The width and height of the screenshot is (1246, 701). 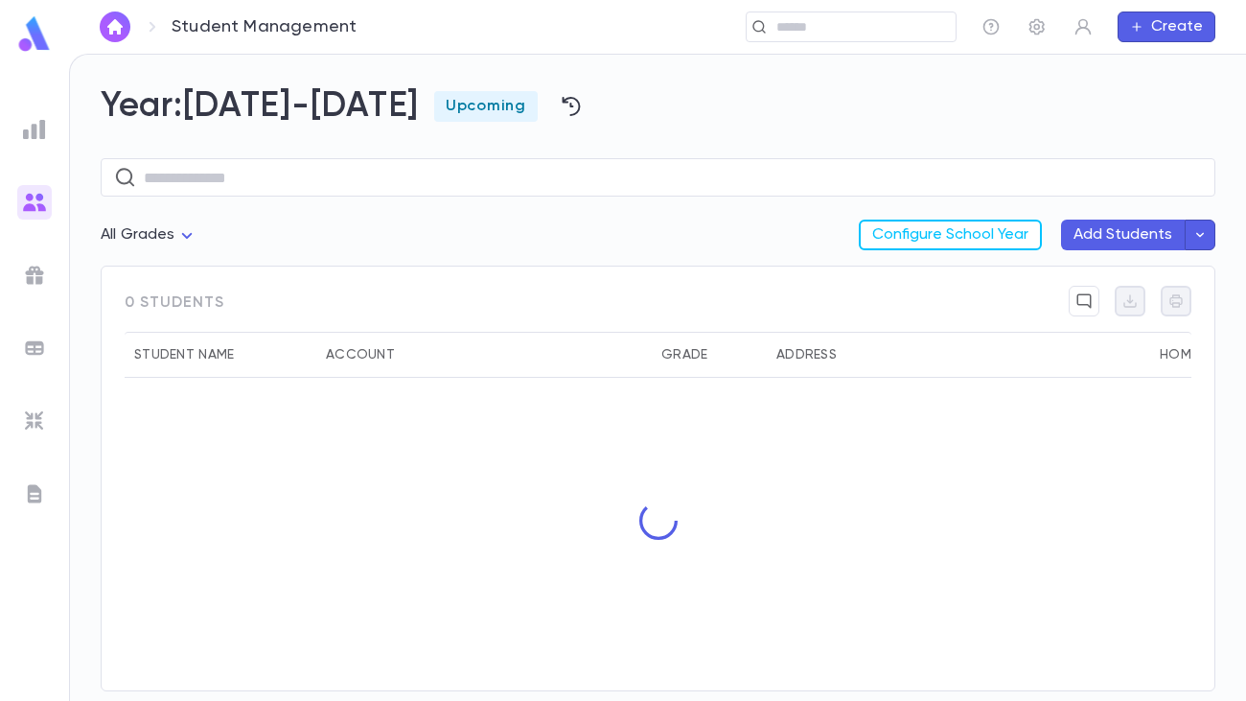 What do you see at coordinates (35, 275) in the screenshot?
I see `img: campaigns_grey.99e729a5f7ee94e3726e6486bddda8f1.svg` at bounding box center [35, 275].